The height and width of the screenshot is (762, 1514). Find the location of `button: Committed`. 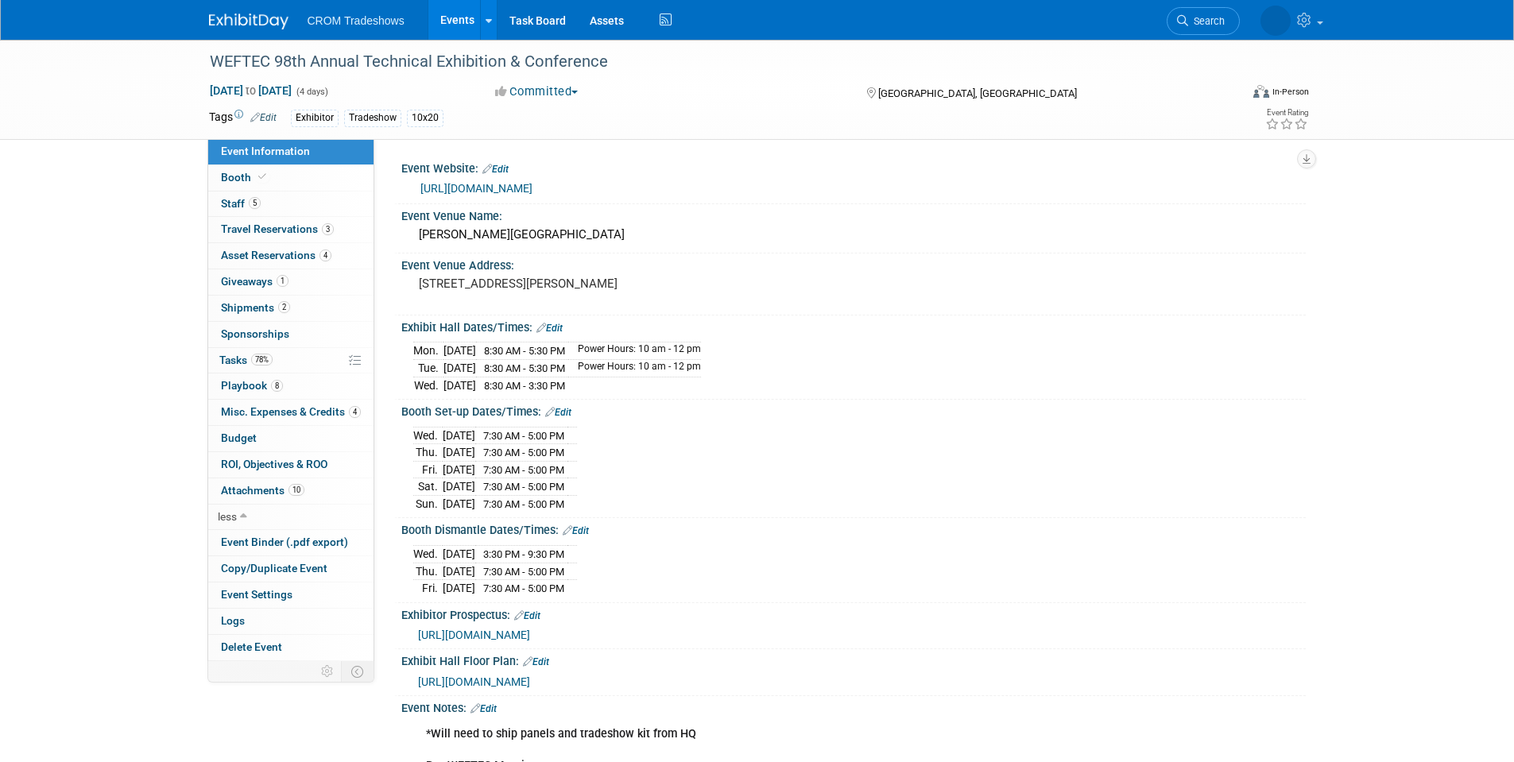

button: Committed is located at coordinates (536, 91).